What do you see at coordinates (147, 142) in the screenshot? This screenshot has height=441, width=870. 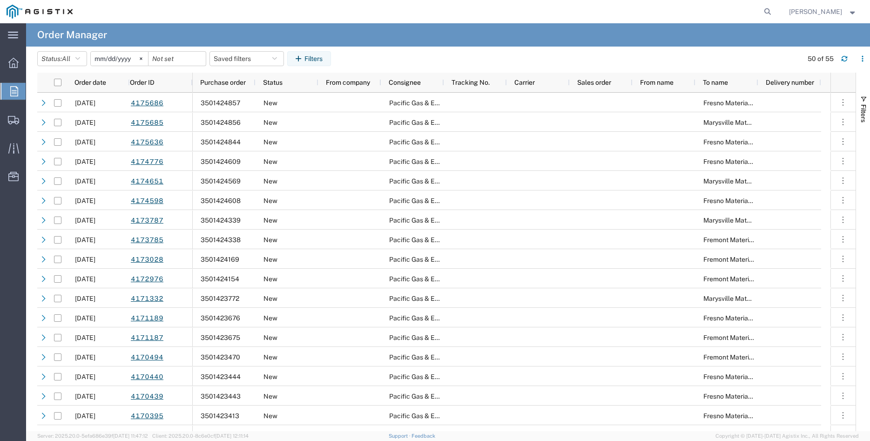 I see `a: 4175636` at bounding box center [147, 142].